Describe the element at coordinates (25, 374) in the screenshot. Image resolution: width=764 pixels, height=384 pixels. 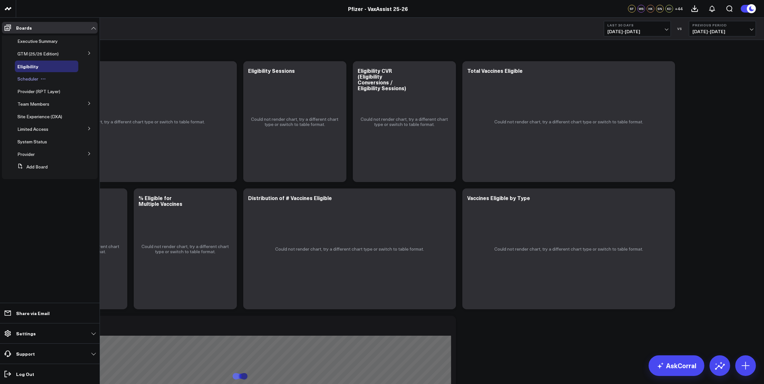
I see `p: Log Out` at that location.